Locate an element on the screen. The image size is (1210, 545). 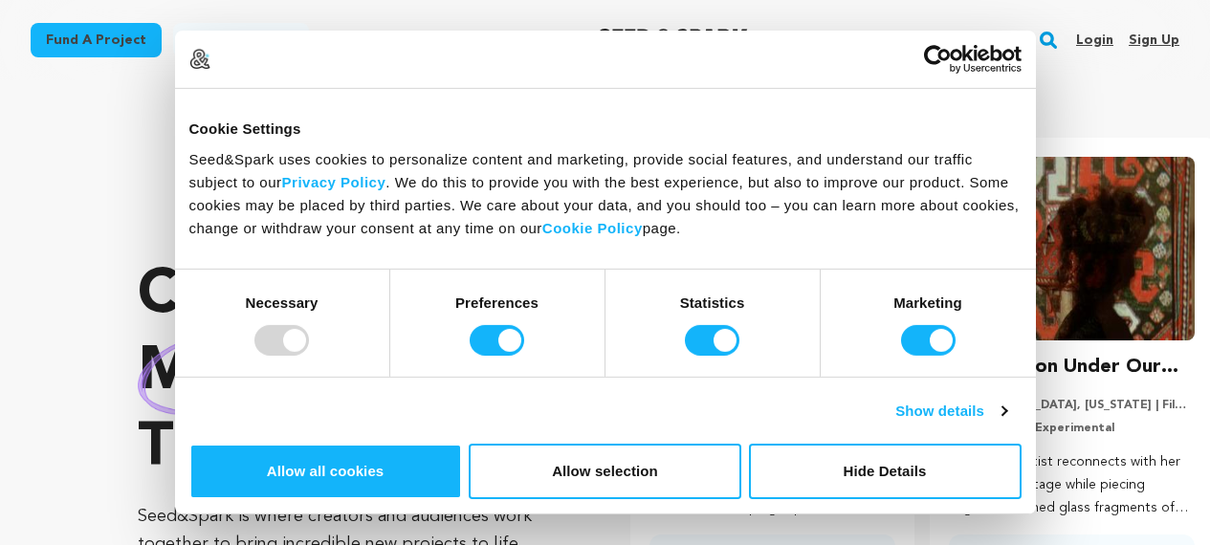
a: Fund a project is located at coordinates (96, 40).